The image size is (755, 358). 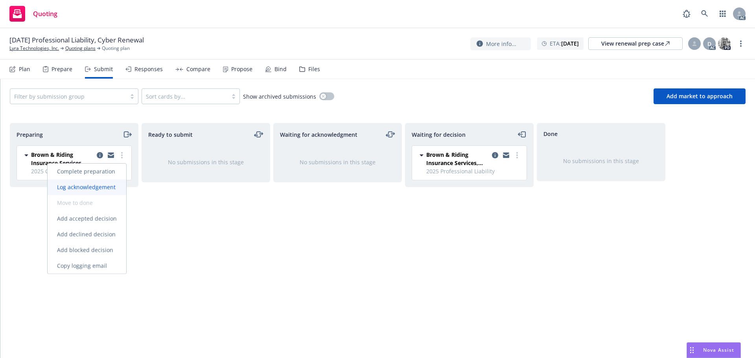 What do you see at coordinates (635, 44) in the screenshot?
I see `div: View renewal prep case` at bounding box center [635, 44].